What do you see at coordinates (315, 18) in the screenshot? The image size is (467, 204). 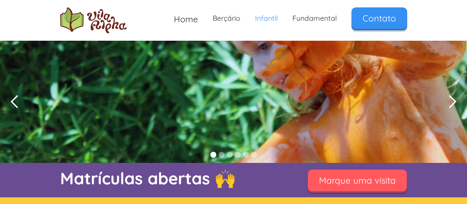 I see `a: Fundamental` at bounding box center [315, 18].